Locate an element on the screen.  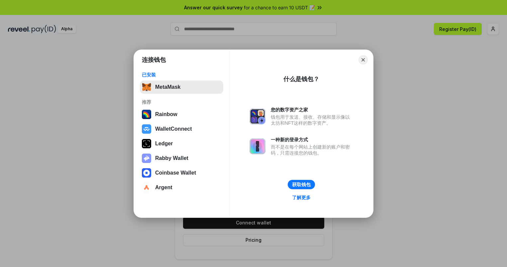
button: MetaMask is located at coordinates (181, 87).